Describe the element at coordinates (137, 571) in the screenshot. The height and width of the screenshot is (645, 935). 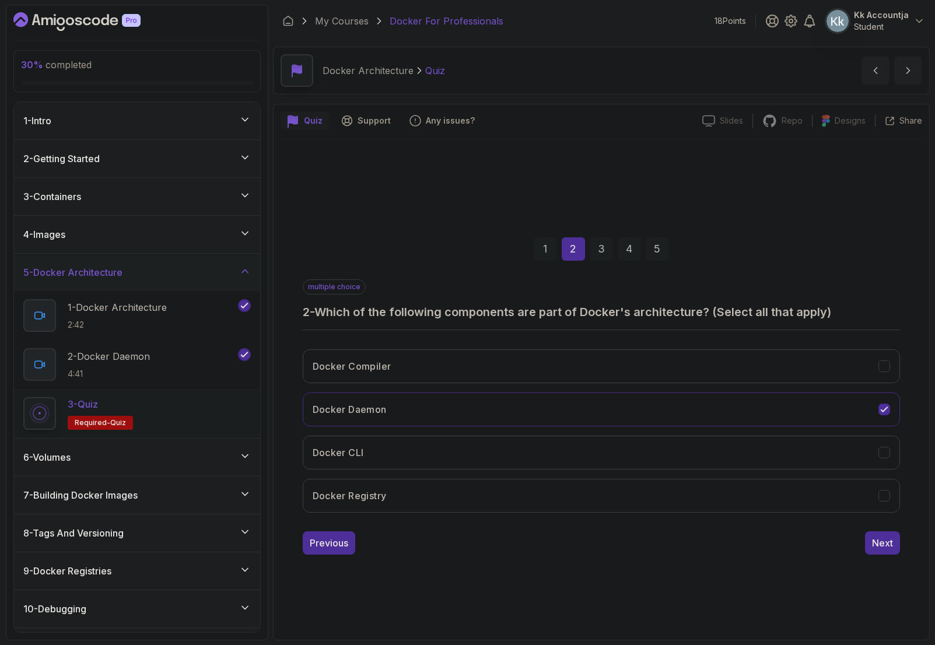
I see `button: 9-Docker Registries` at that location.